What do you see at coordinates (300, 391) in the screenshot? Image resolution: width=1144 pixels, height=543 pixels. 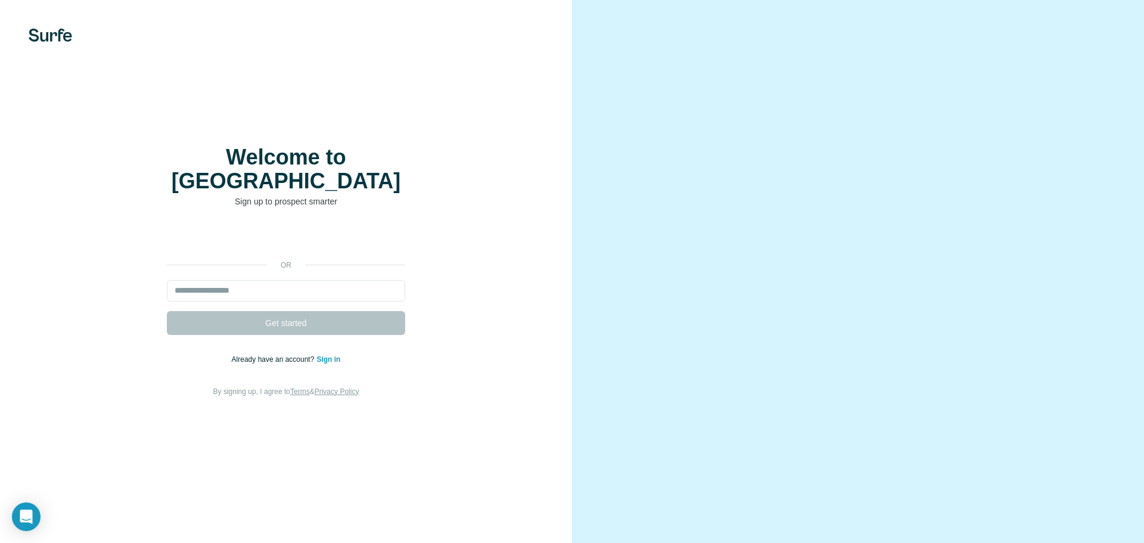 I see `a: Terms` at bounding box center [300, 391].